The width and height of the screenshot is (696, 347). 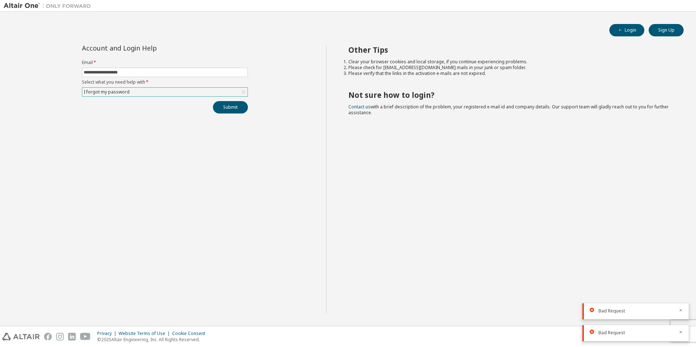 What do you see at coordinates (510, 95) in the screenshot?
I see `h2: Not sure how to login?` at bounding box center [510, 95].